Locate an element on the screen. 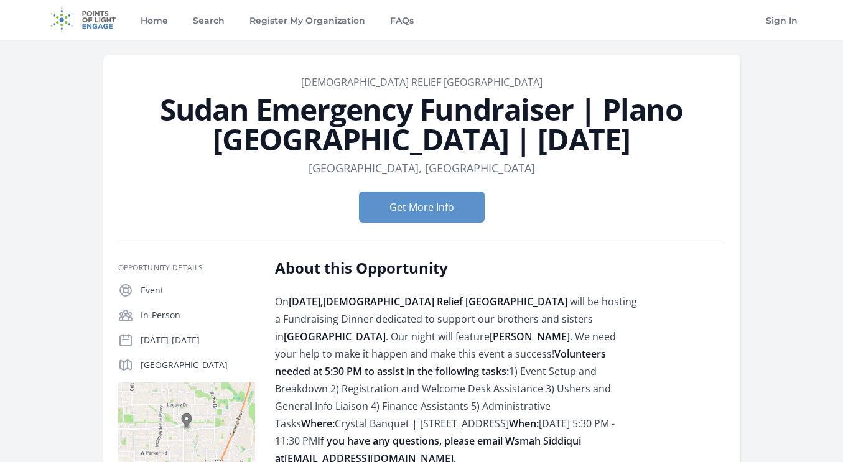  h3: Opportunity Details is located at coordinates (187, 268).